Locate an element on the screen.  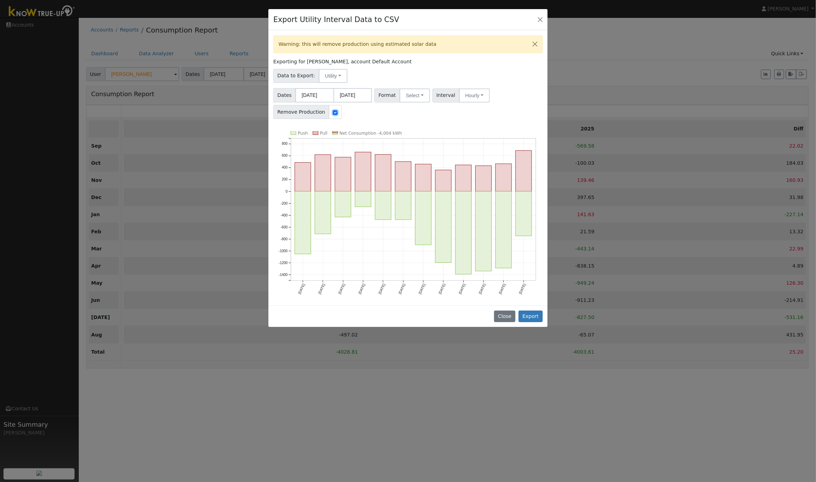
text: 0 is located at coordinates (287, 191).